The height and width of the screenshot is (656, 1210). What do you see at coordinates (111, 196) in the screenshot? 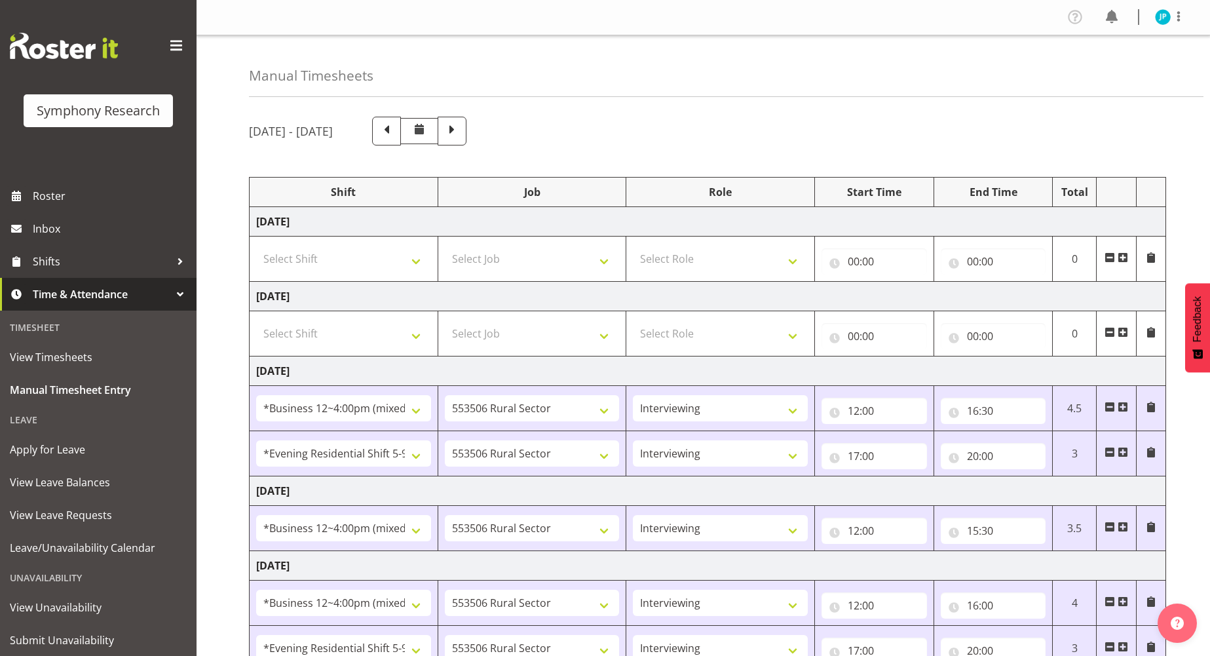
I see `span: Roster` at bounding box center [111, 196].